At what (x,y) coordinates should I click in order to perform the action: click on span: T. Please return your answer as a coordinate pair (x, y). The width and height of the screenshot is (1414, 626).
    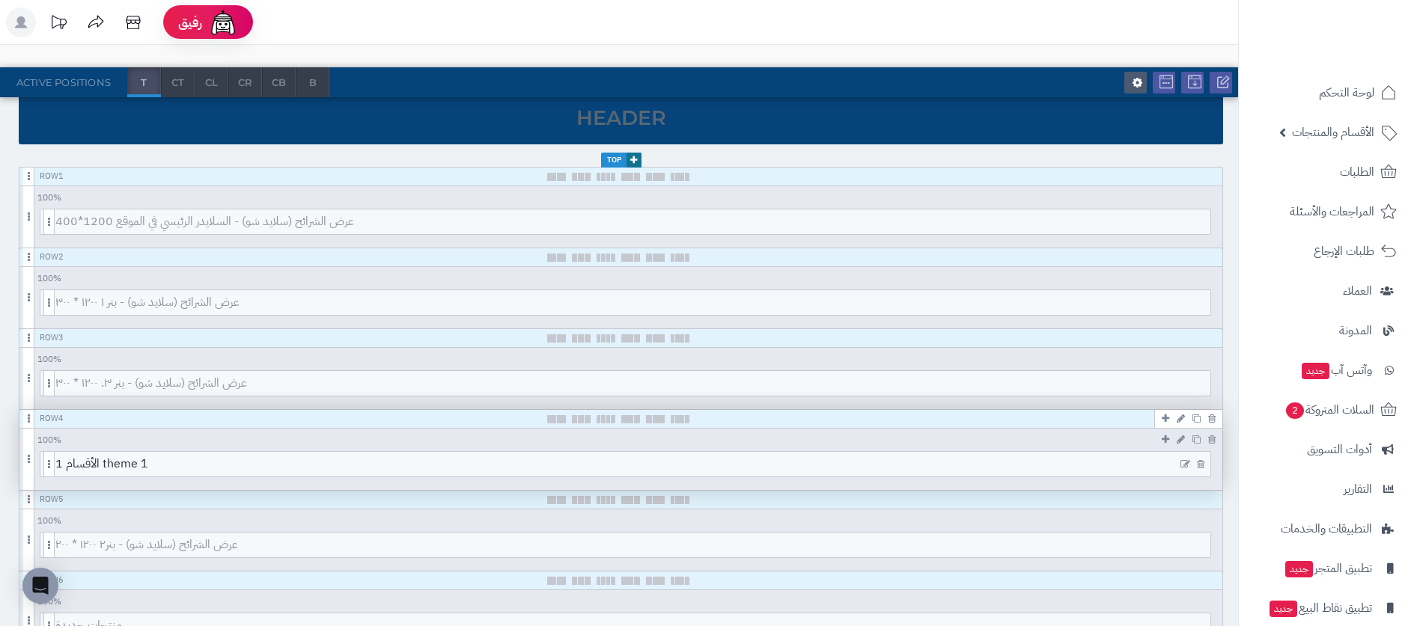
    Looking at the image, I should click on (144, 82).